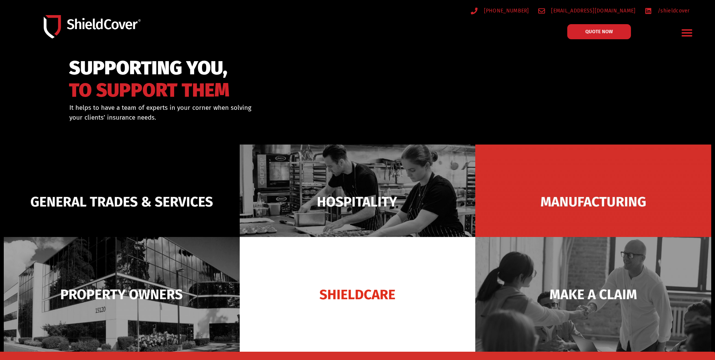 Image resolution: width=715 pixels, height=360 pixels. I want to click on span: QUOTE NOW, so click(599, 31).